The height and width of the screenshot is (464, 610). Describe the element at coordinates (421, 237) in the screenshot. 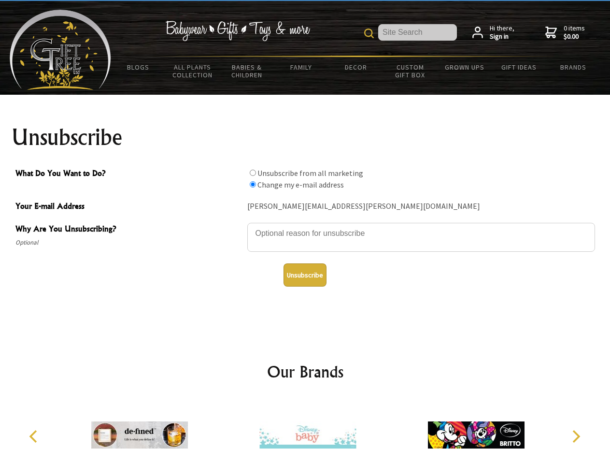

I see `textarea: Why Are You Unsubscribing?` at that location.